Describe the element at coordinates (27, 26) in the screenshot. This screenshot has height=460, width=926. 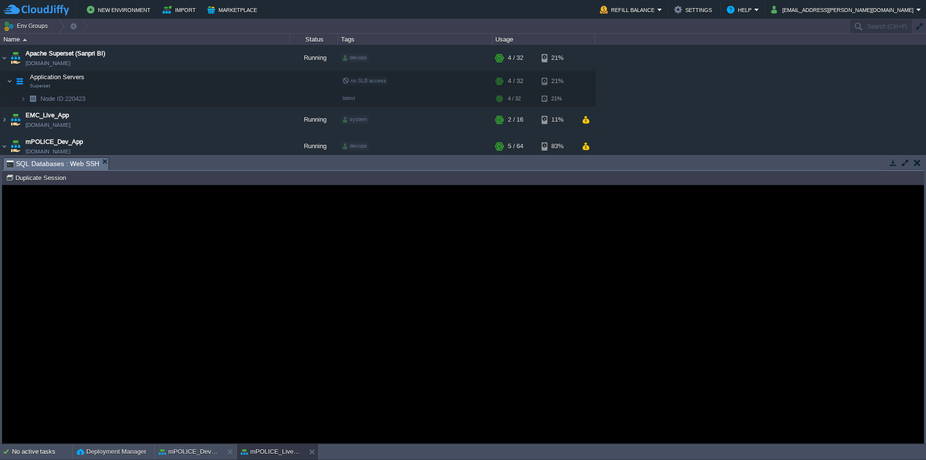
I see `button: Env Groups` at that location.